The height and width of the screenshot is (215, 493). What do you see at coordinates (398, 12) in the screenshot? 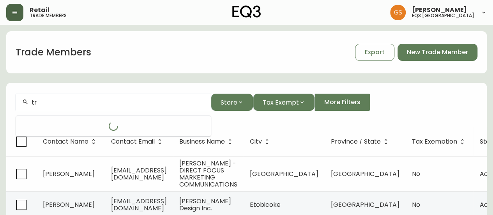
I see `img: 6b403d9c54a9a0c30f681d41f5fc2571` at bounding box center [398, 12].